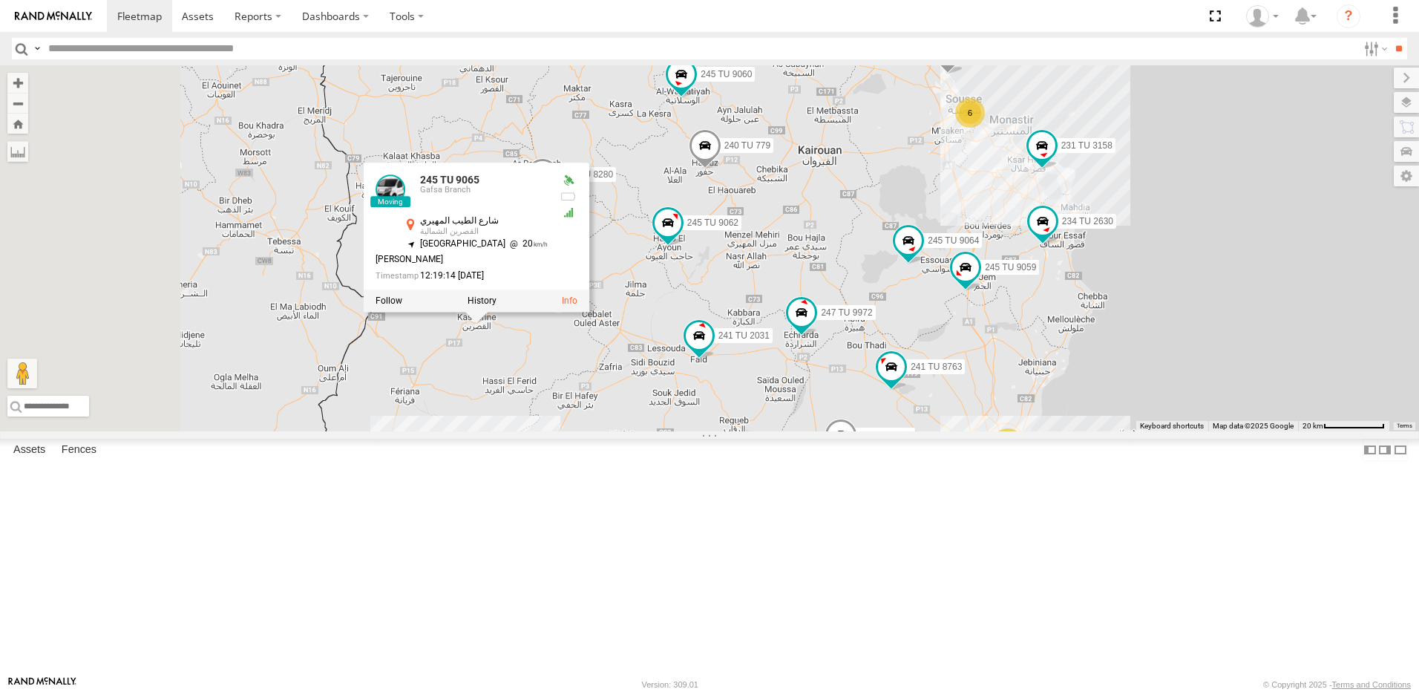 The image size is (1419, 692). Describe the element at coordinates (22, 373) in the screenshot. I see `button: Drag Pegman onto the map to open Street View` at that location.